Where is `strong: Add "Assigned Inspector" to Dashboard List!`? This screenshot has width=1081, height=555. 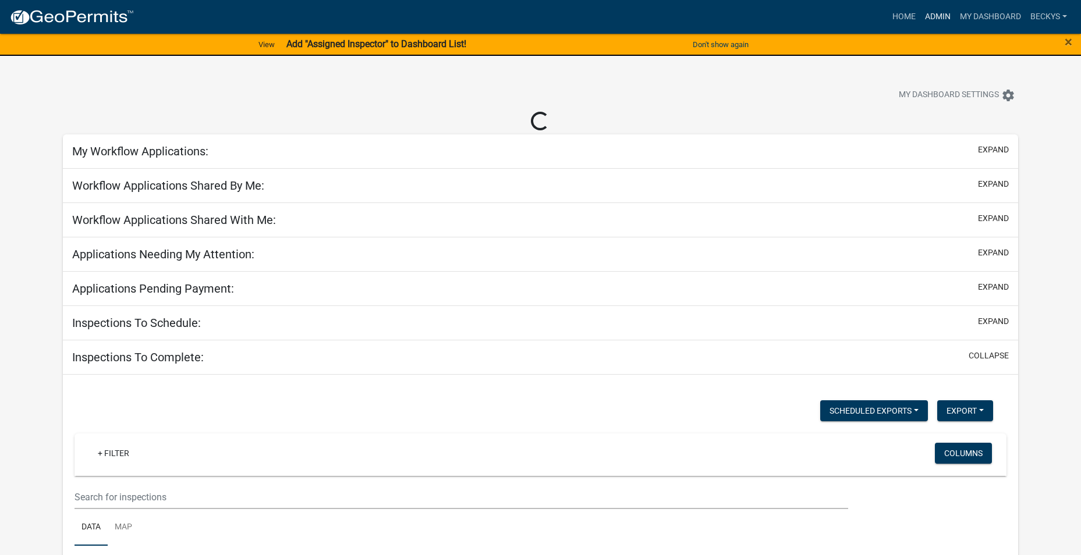 strong: Add "Assigned Inspector" to Dashboard List! is located at coordinates (376, 44).